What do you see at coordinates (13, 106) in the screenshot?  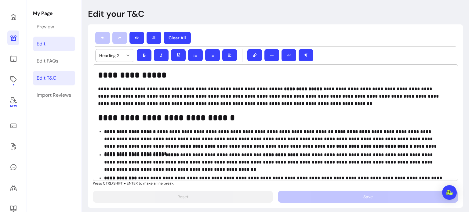 I see `span: New` at bounding box center [13, 106].